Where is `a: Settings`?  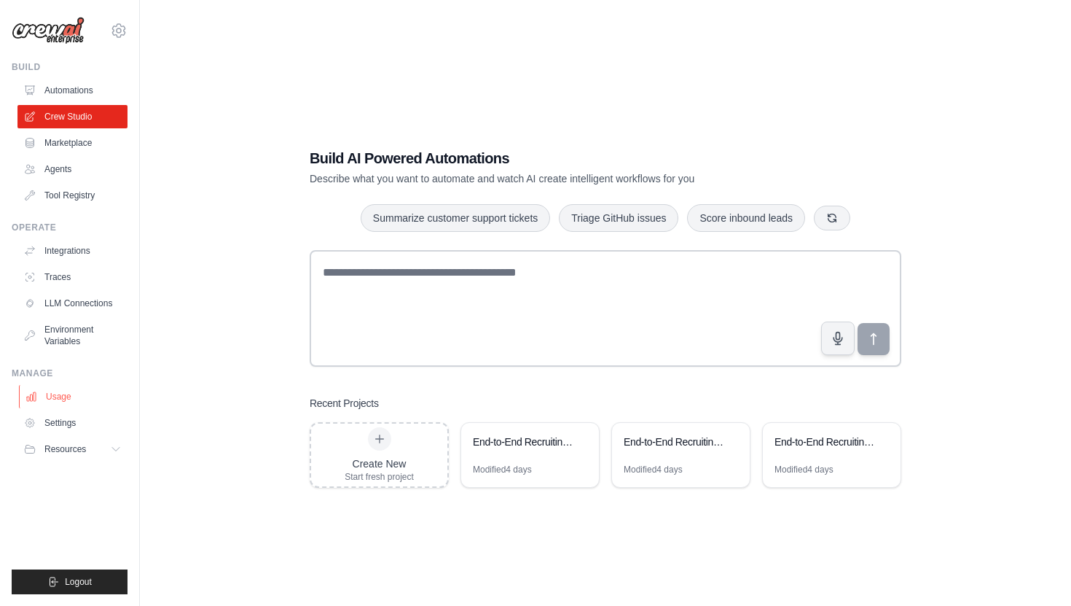 a: Settings is located at coordinates (72, 423).